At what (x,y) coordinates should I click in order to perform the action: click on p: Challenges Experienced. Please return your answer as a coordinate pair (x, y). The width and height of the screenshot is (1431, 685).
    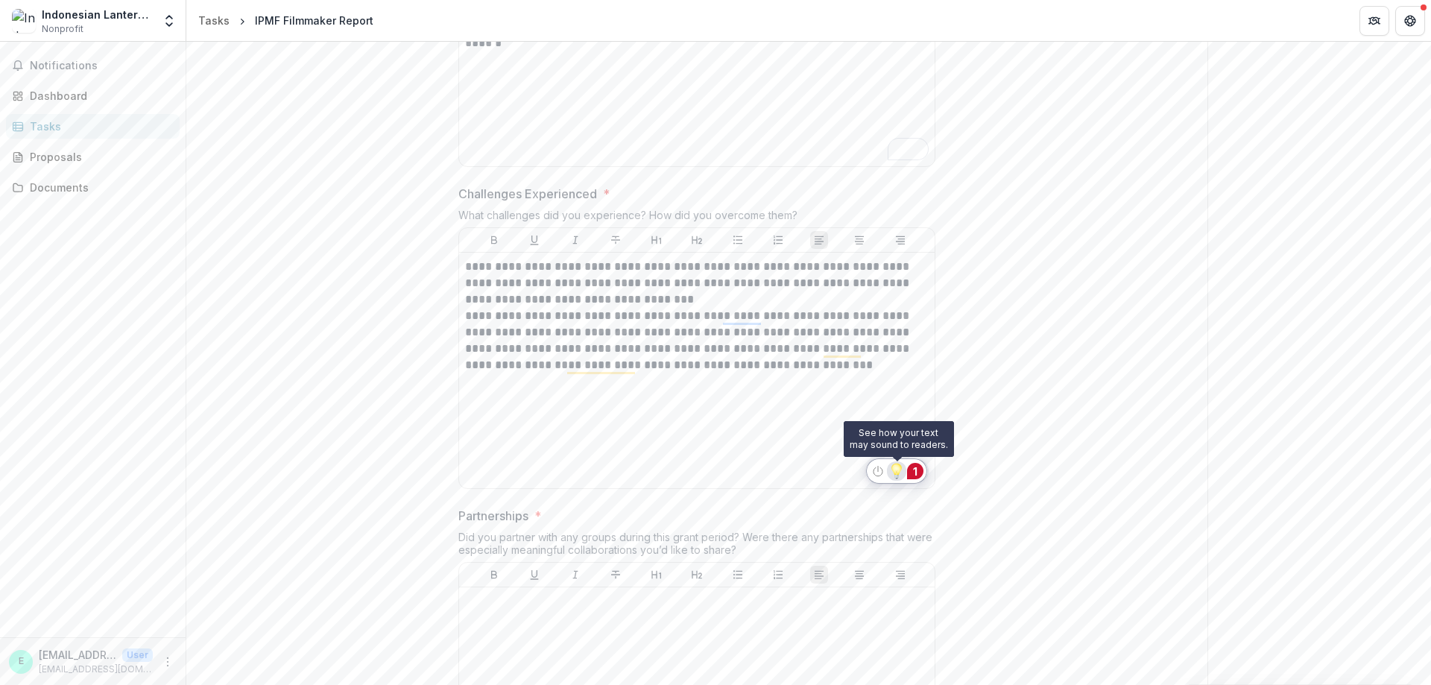
    Looking at the image, I should click on (528, 194).